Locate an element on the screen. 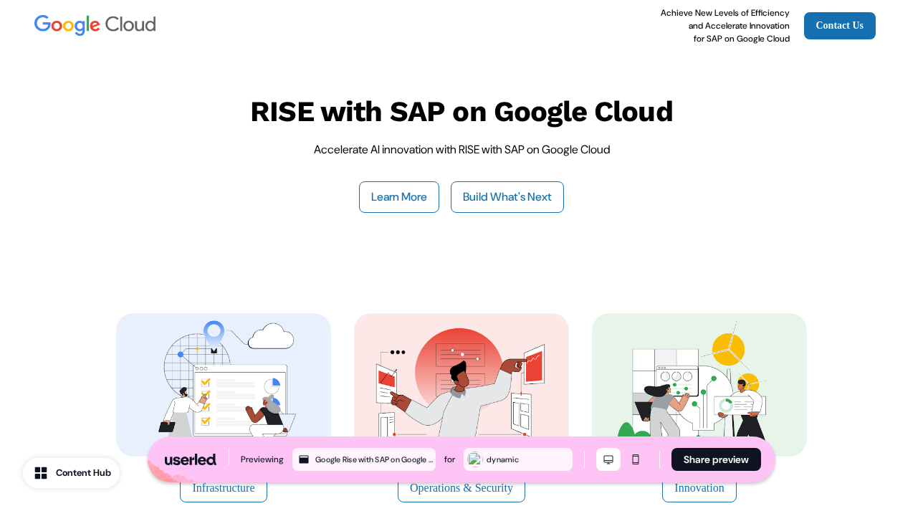 The width and height of the screenshot is (923, 511). p: Achieve New Levels of Efficiency and Accelerate Innovation for SAP on Google Cloud is located at coordinates (725, 26).